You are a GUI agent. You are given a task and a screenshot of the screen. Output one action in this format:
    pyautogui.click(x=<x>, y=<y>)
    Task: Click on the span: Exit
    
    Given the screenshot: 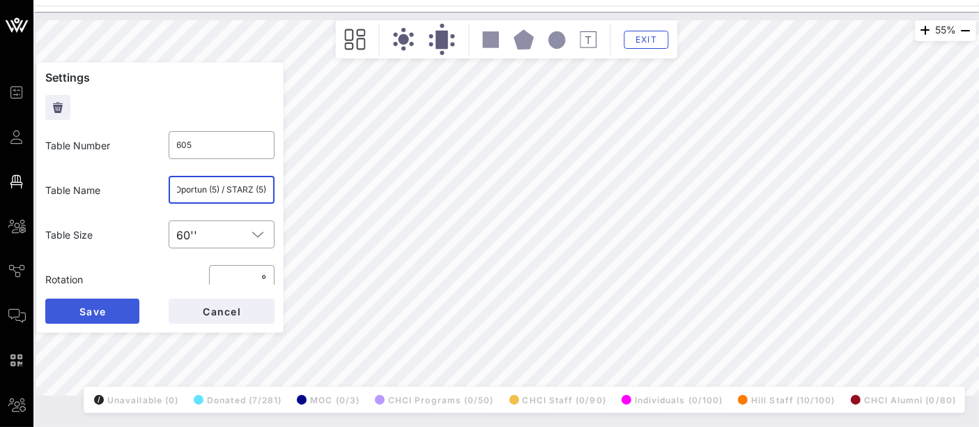 What is the action you would take?
    pyautogui.click(x=646, y=39)
    